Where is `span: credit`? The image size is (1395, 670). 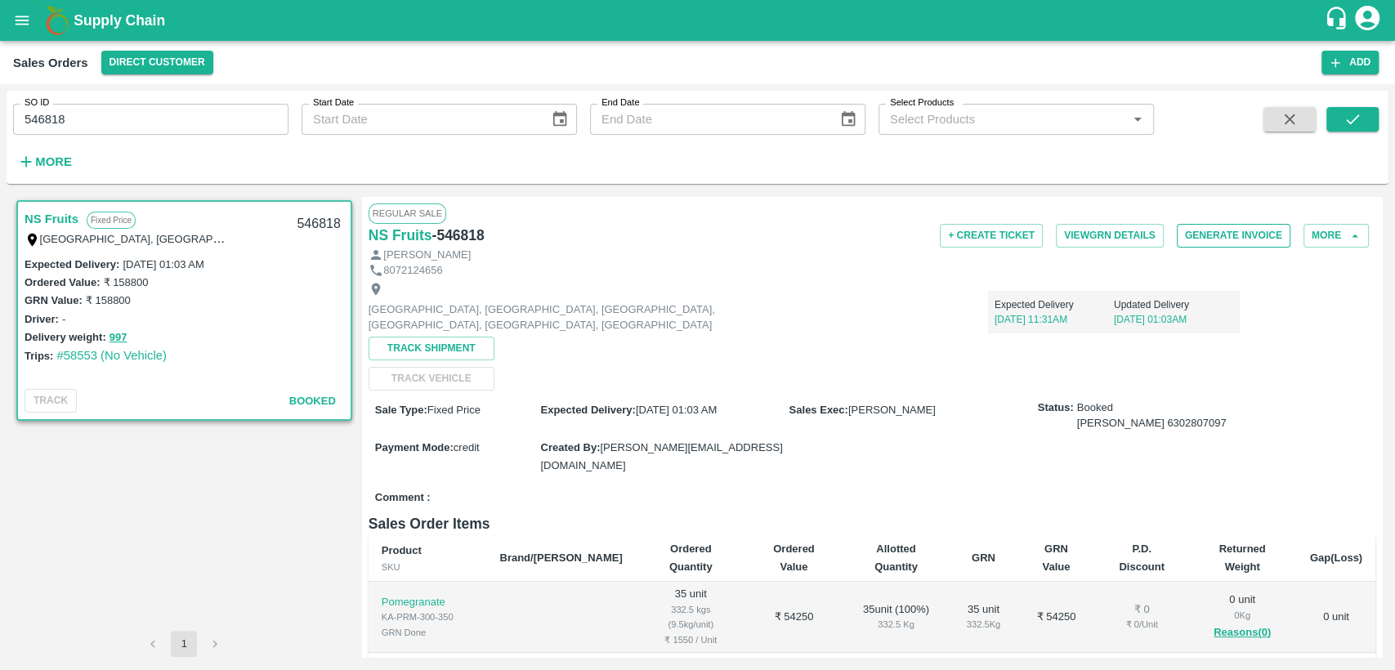 span: credit is located at coordinates (467, 447).